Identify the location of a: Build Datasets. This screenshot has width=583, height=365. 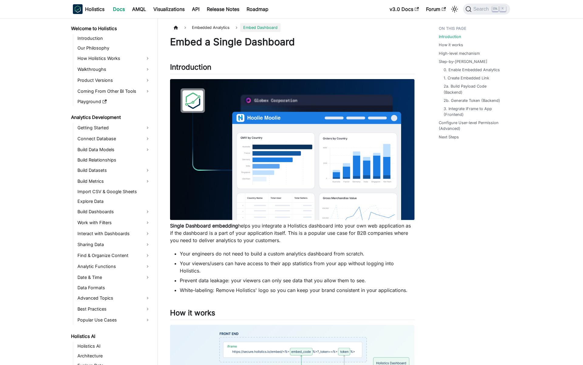
(114, 170).